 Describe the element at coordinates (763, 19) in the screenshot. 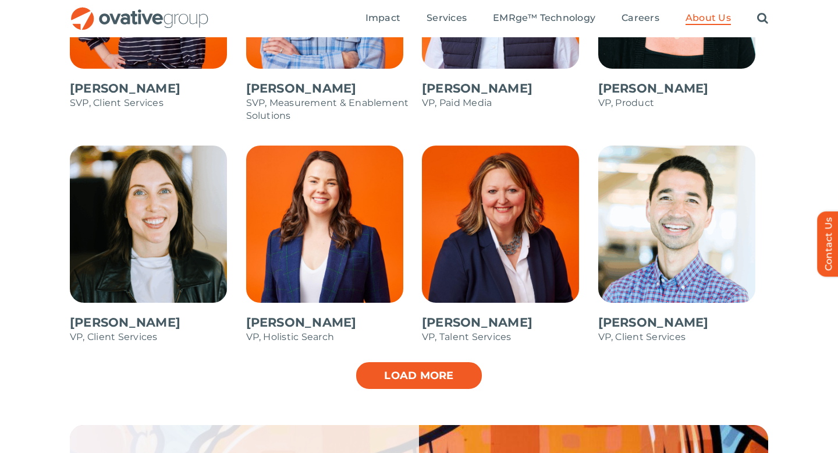

I see `a: Search` at that location.